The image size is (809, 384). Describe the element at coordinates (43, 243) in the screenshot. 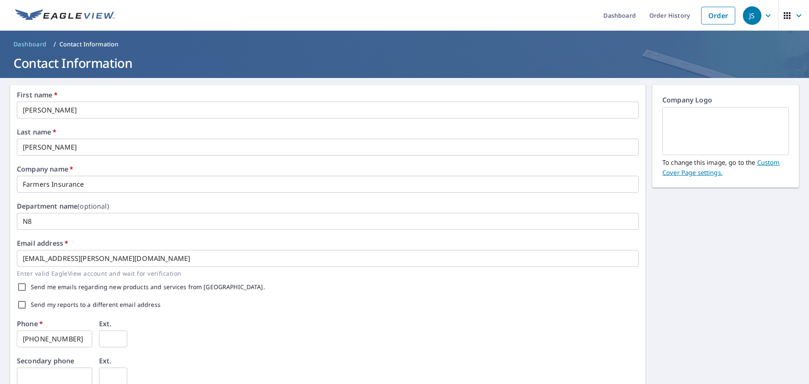

I see `label: Email address` at that location.